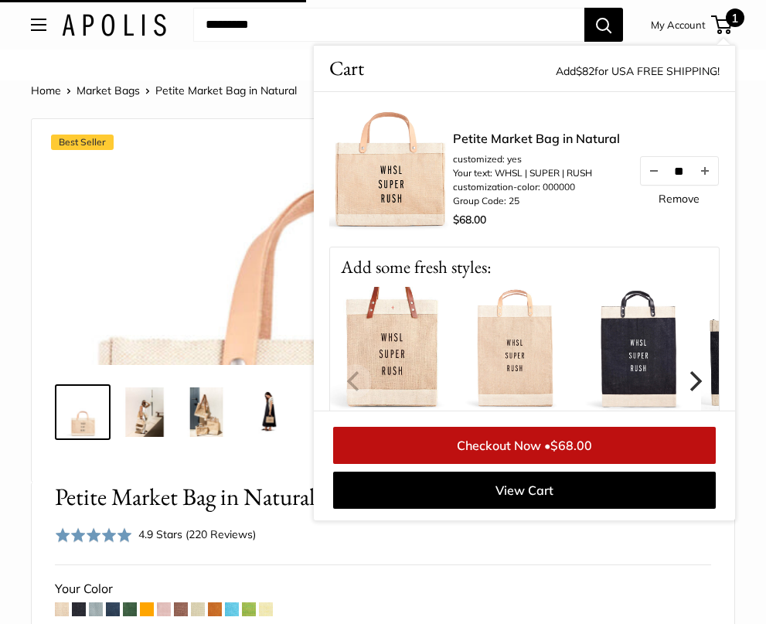 The height and width of the screenshot is (624, 766). Describe the element at coordinates (604, 25) in the screenshot. I see `button: Search` at that location.